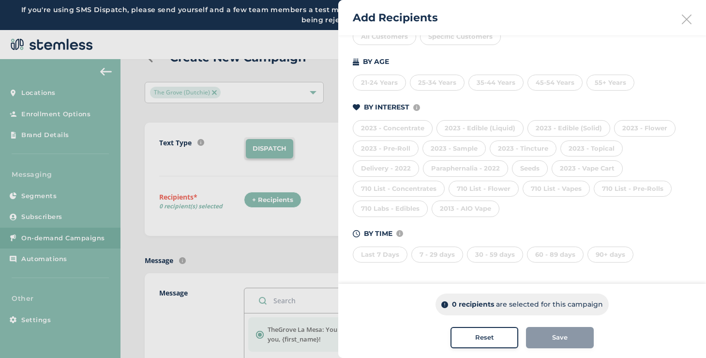 The image size is (706, 358). I want to click on div: 710 List - Vapes, so click(556, 189).